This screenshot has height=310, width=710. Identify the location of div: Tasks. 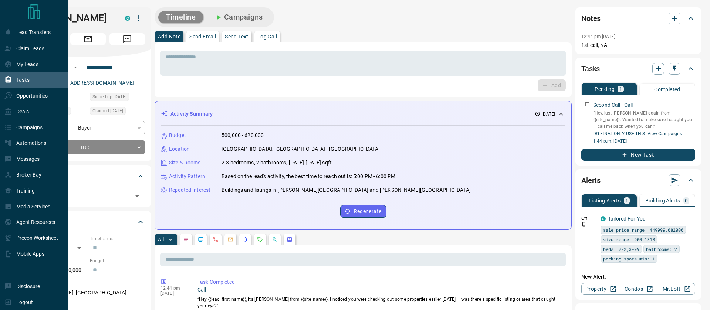
(638, 69).